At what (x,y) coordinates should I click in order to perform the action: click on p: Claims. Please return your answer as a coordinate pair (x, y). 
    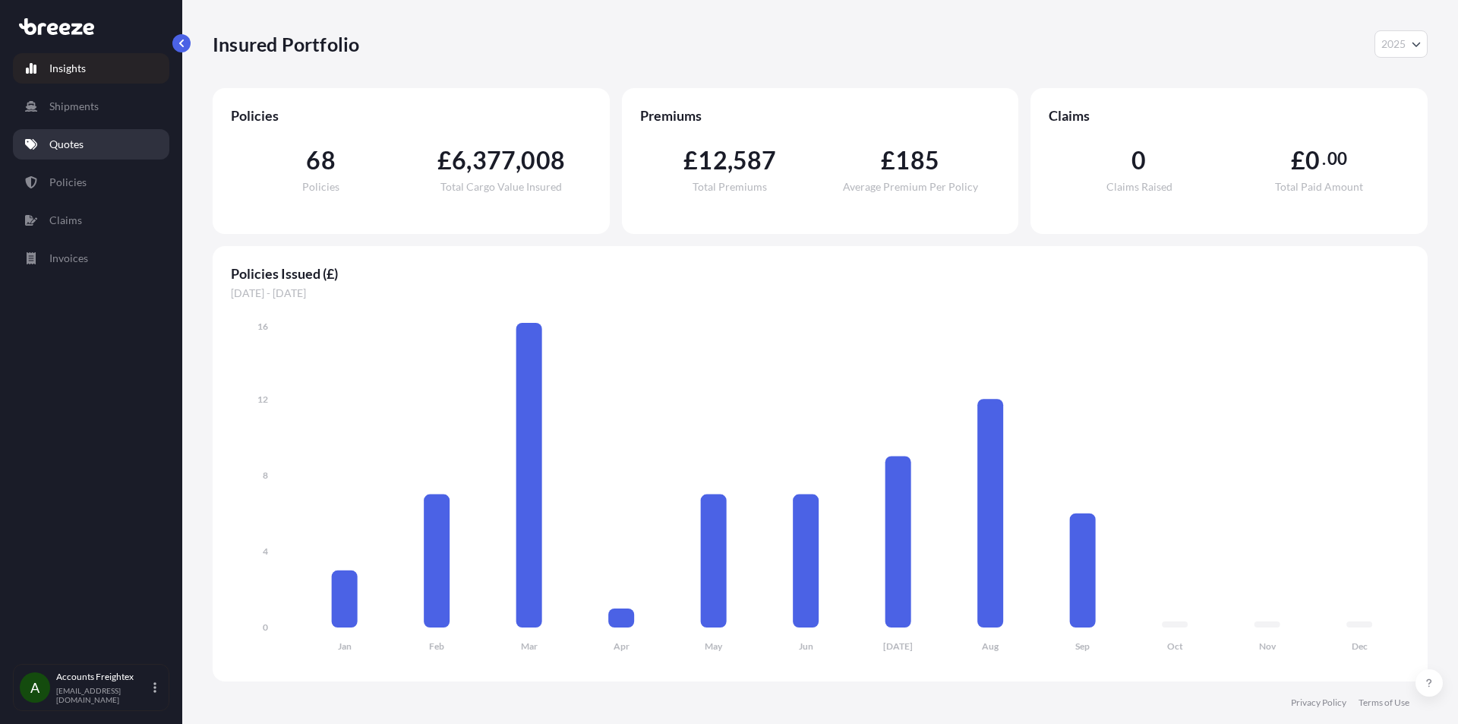
    Looking at the image, I should click on (65, 220).